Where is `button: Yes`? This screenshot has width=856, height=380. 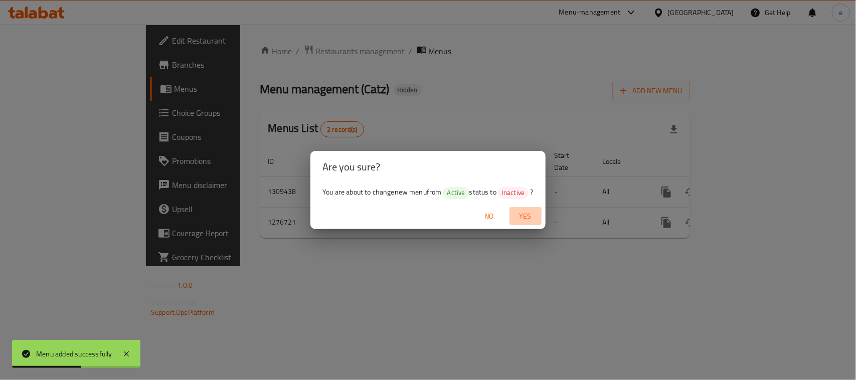 button: Yes is located at coordinates (526, 216).